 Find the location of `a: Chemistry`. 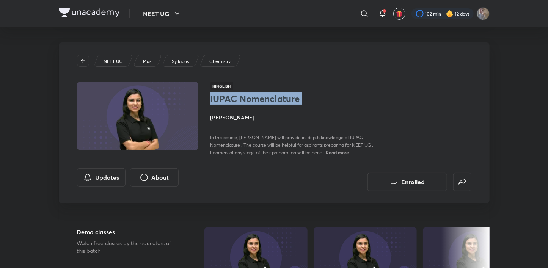

a: Chemistry is located at coordinates (219, 61).